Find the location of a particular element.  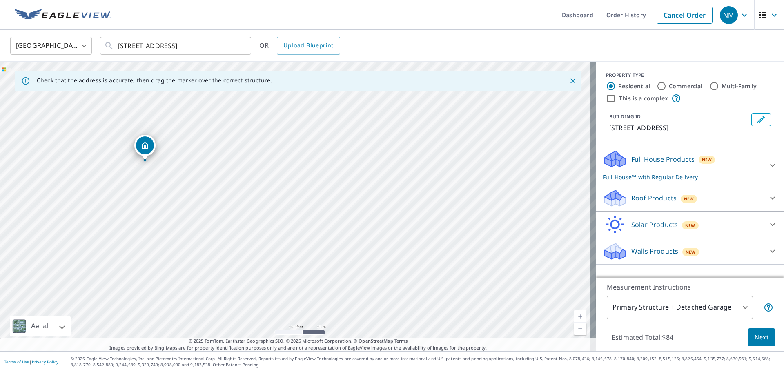

div: OR is located at coordinates (300, 46).